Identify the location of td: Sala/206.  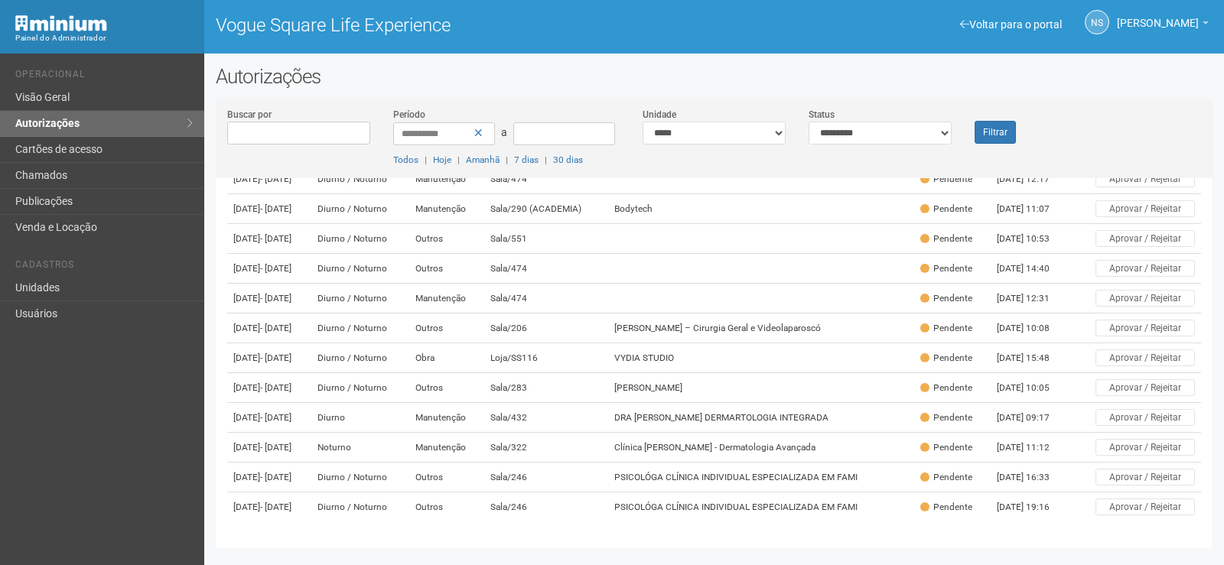
(546, 328).